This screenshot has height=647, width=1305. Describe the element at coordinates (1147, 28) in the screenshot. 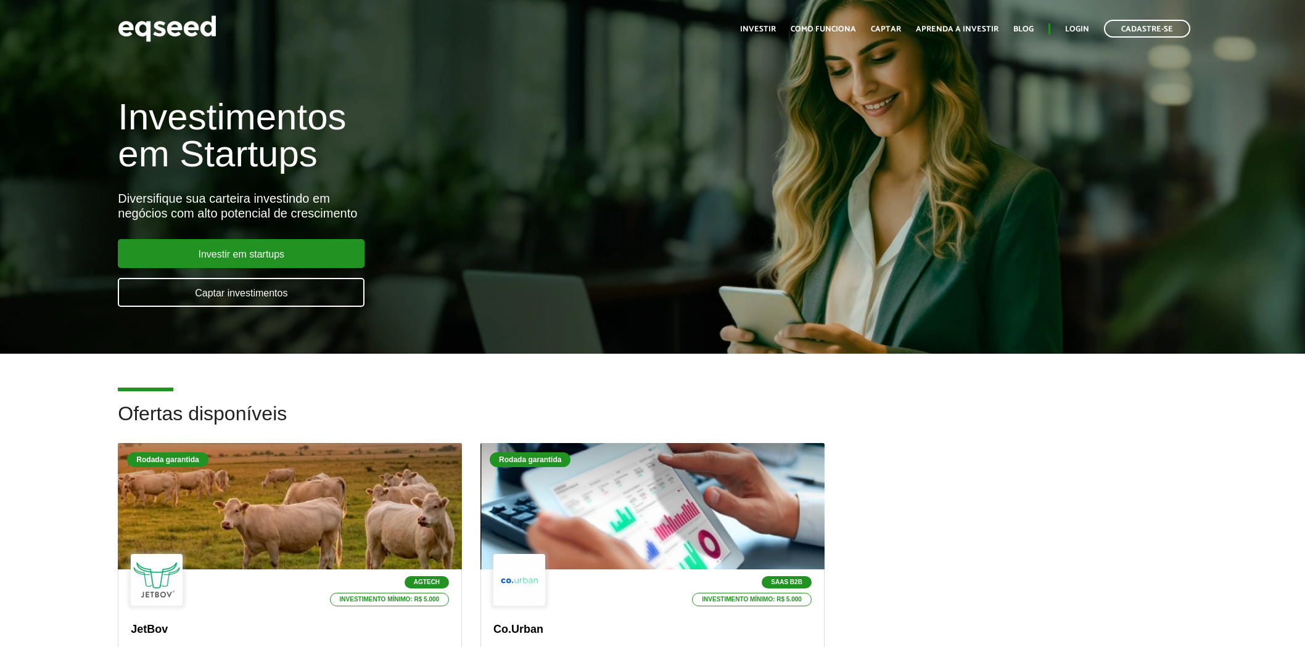

I see `a: Cadastre-se` at that location.